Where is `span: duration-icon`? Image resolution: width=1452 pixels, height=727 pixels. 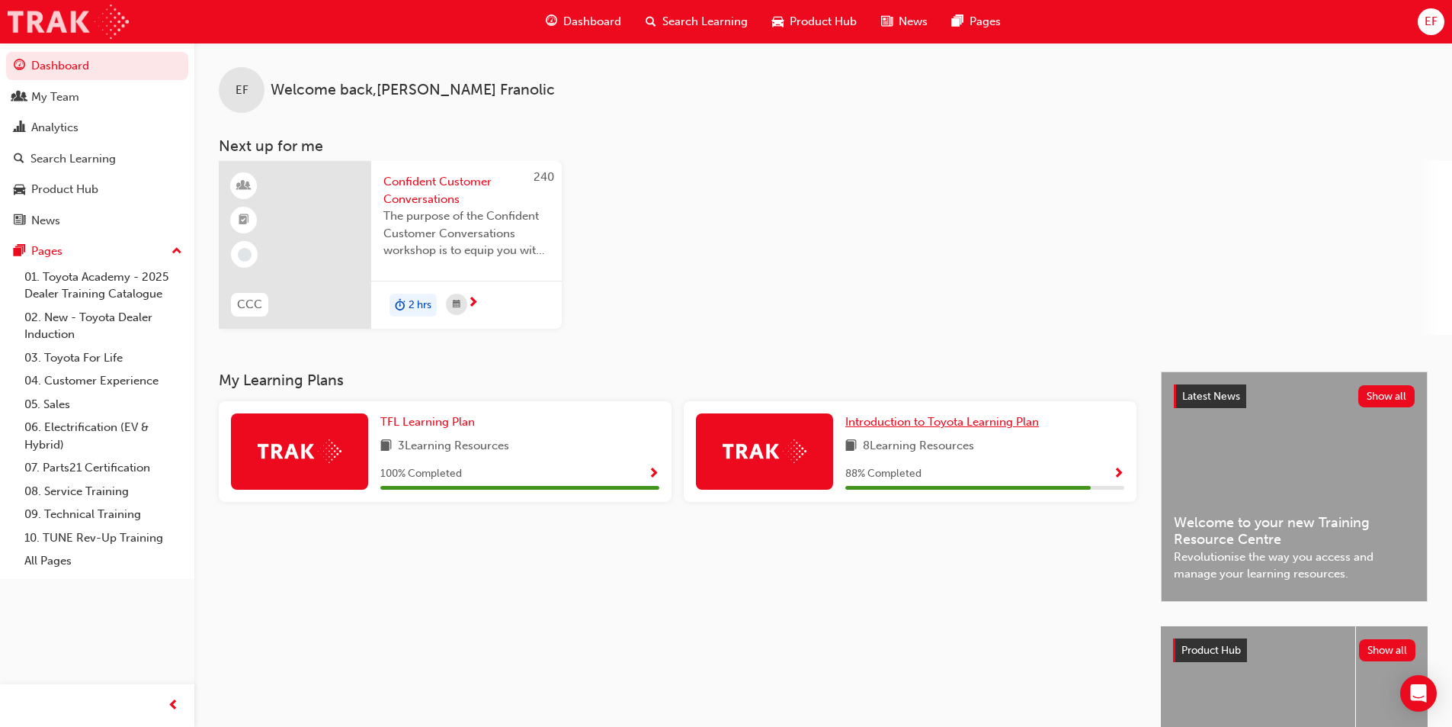 span: duration-icon is located at coordinates (400, 305).